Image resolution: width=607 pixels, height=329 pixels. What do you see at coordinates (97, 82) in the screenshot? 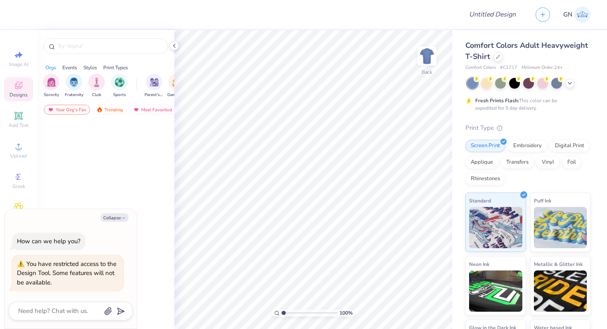
I see `img: Club Image` at bounding box center [97, 82].